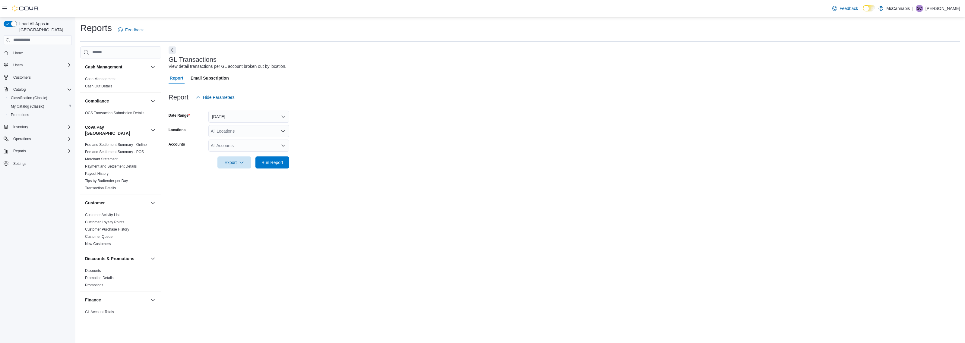  I want to click on h3: Cash Management, so click(104, 67).